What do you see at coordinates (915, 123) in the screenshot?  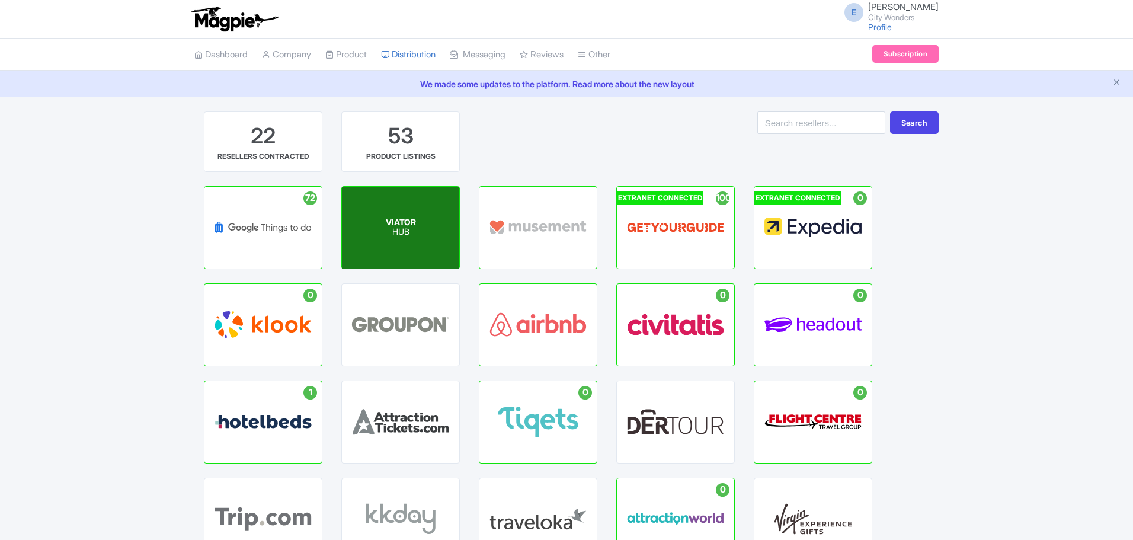 I see `button: Search` at bounding box center [915, 123].